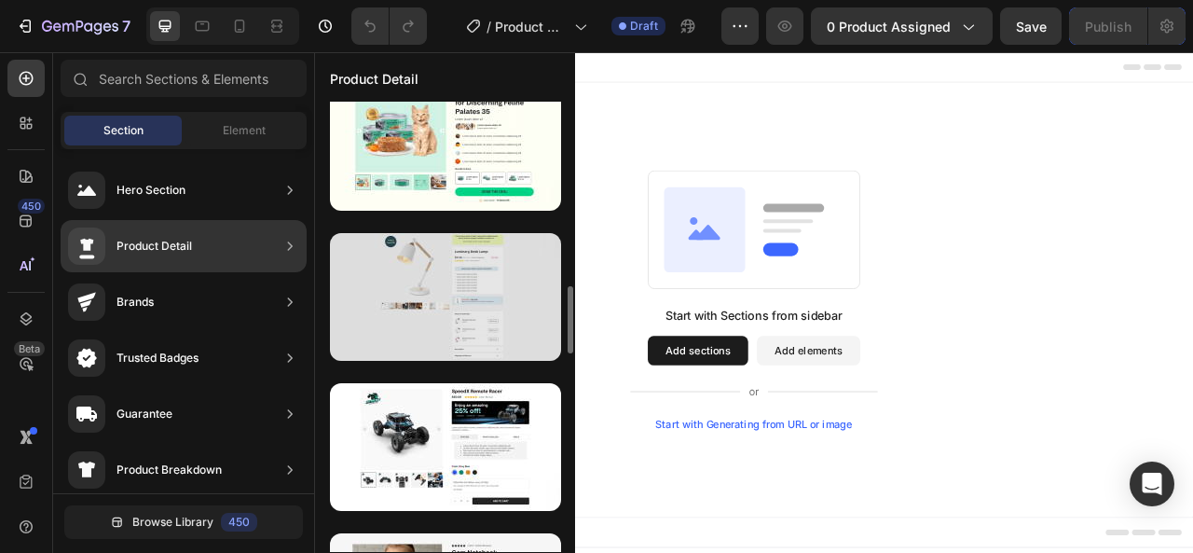 This screenshot has height=553, width=1193. I want to click on div: Product Breakdown, so click(169, 470).